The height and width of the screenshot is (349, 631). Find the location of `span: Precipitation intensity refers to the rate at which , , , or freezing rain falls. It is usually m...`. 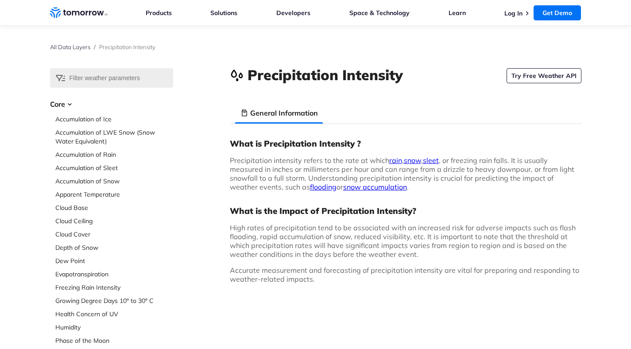

span: Precipitation intensity refers to the rate at which , , , or freezing rain falls. It is usually m... is located at coordinates (402, 173).